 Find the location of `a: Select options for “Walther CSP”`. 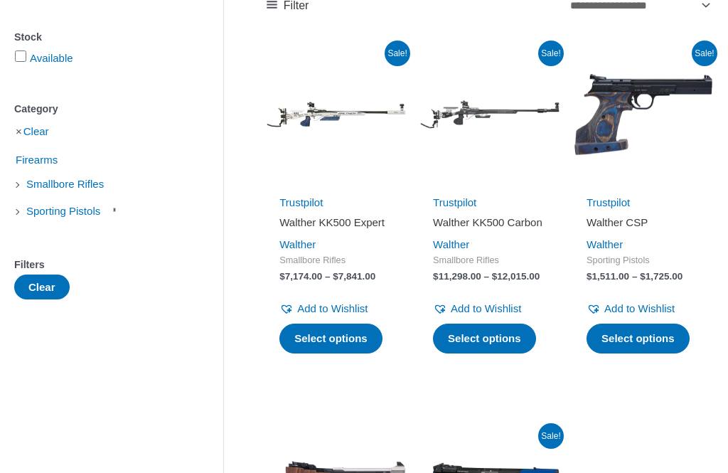

a: Select options for “Walther CSP” is located at coordinates (638, 338).